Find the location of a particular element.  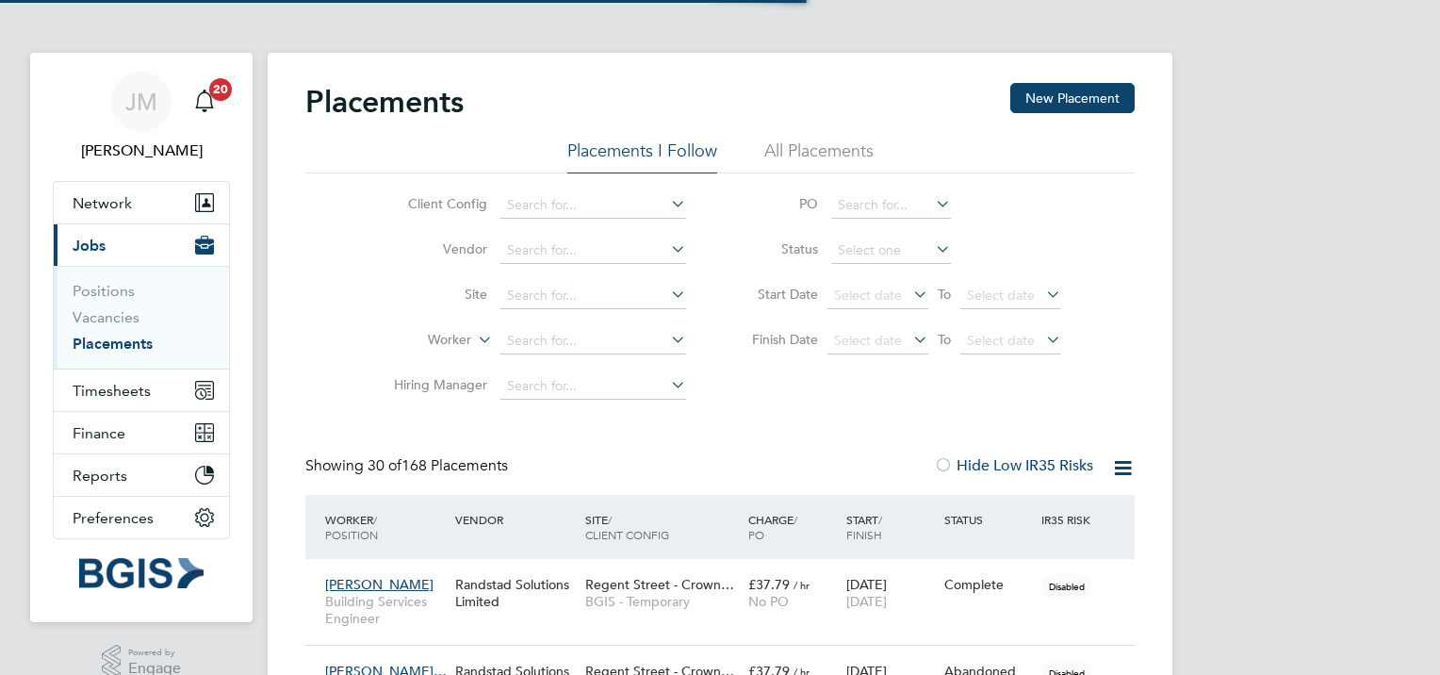

span: Jessica Macgregor is located at coordinates (141, 151).